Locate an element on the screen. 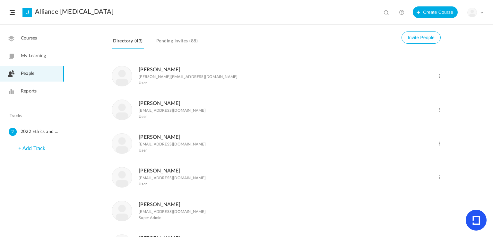  span: 2022 Ethics and Mandatory Reporting is located at coordinates (41, 132).